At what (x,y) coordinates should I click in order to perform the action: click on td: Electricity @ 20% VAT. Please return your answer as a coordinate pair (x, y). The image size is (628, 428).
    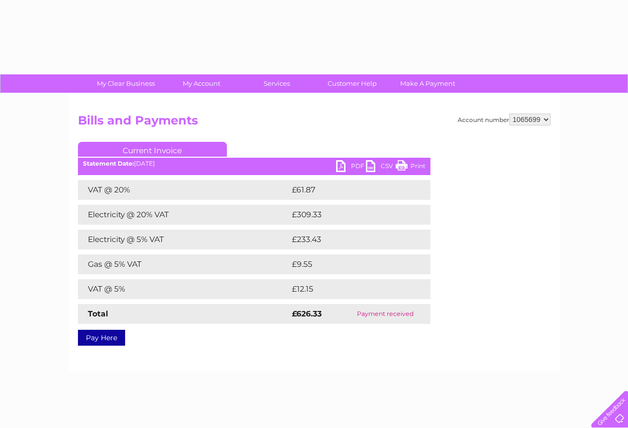
    Looking at the image, I should click on (184, 215).